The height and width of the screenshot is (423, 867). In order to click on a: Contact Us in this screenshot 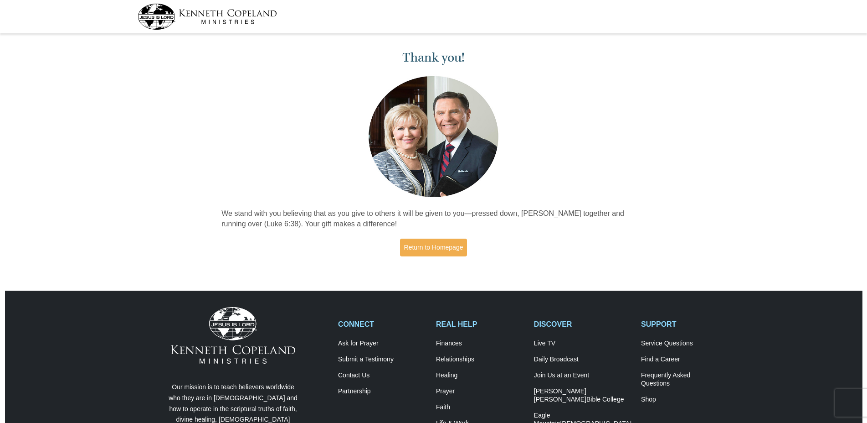, I will do `click(382, 375)`.